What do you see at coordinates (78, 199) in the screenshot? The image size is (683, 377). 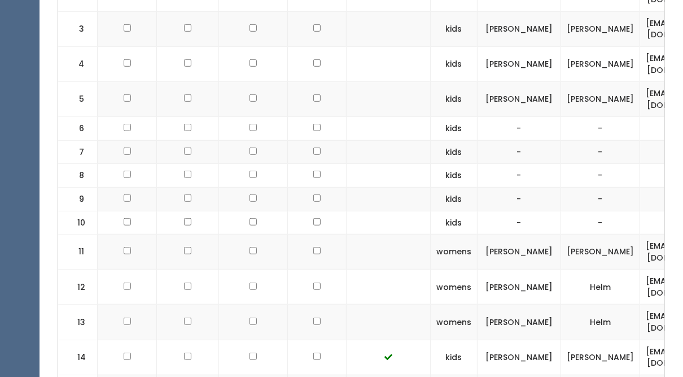 I see `td: 9` at bounding box center [78, 199].